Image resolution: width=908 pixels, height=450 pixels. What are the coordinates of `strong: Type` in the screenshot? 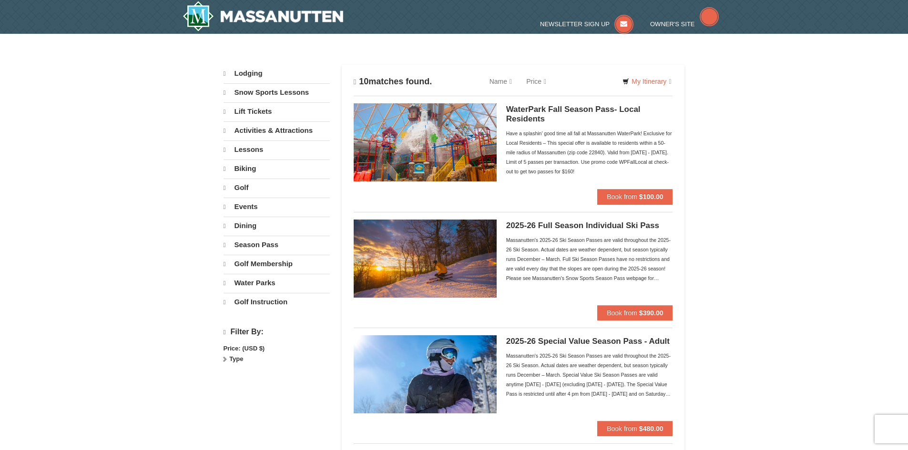 It's located at (236, 359).